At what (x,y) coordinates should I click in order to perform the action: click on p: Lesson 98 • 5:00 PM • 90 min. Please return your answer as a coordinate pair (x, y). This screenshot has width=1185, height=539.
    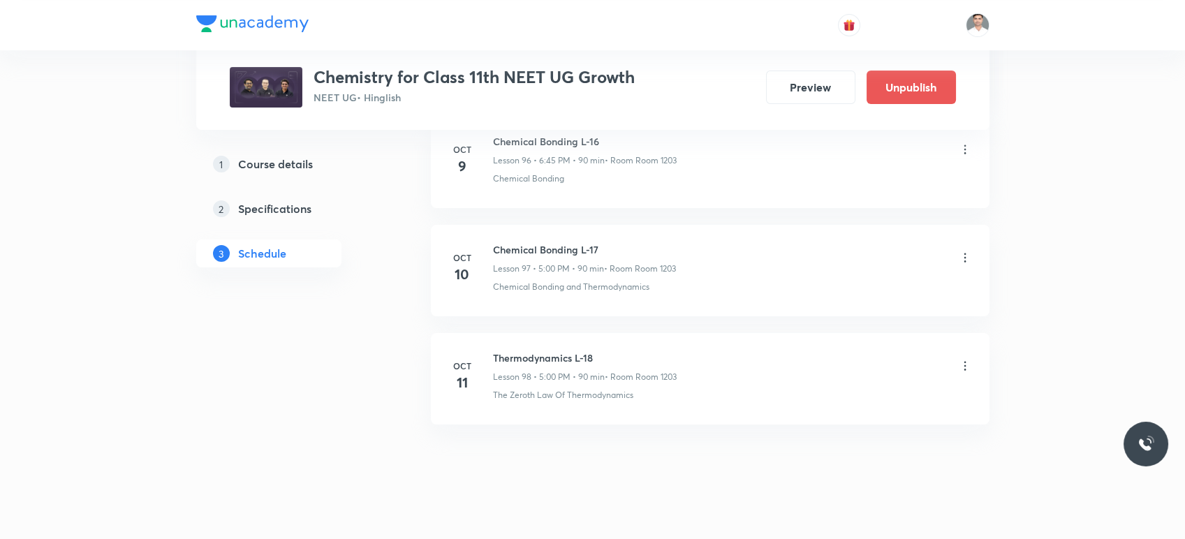
    Looking at the image, I should click on (549, 377).